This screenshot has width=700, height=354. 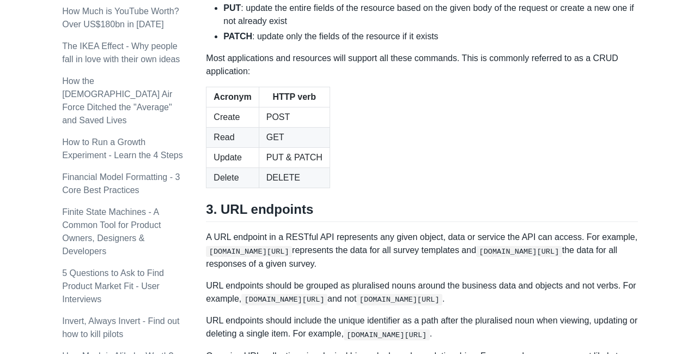 What do you see at coordinates (232, 8) in the screenshot?
I see `strong: PUT` at bounding box center [232, 8].